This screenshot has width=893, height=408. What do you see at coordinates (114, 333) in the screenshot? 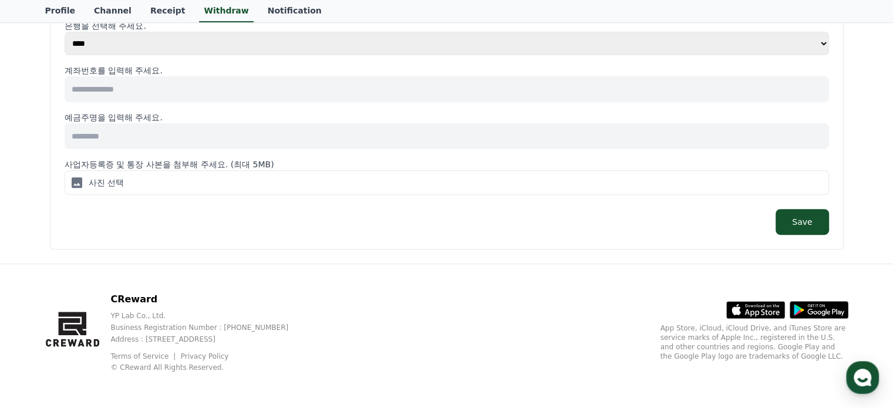
I see `span: Messages` at bounding box center [114, 333].